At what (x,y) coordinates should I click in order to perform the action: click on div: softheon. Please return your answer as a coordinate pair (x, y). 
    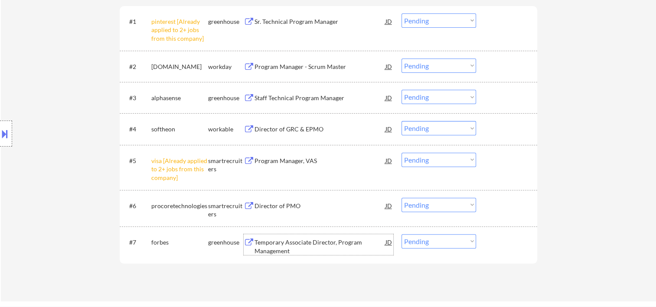
    Looking at the image, I should click on (180, 129).